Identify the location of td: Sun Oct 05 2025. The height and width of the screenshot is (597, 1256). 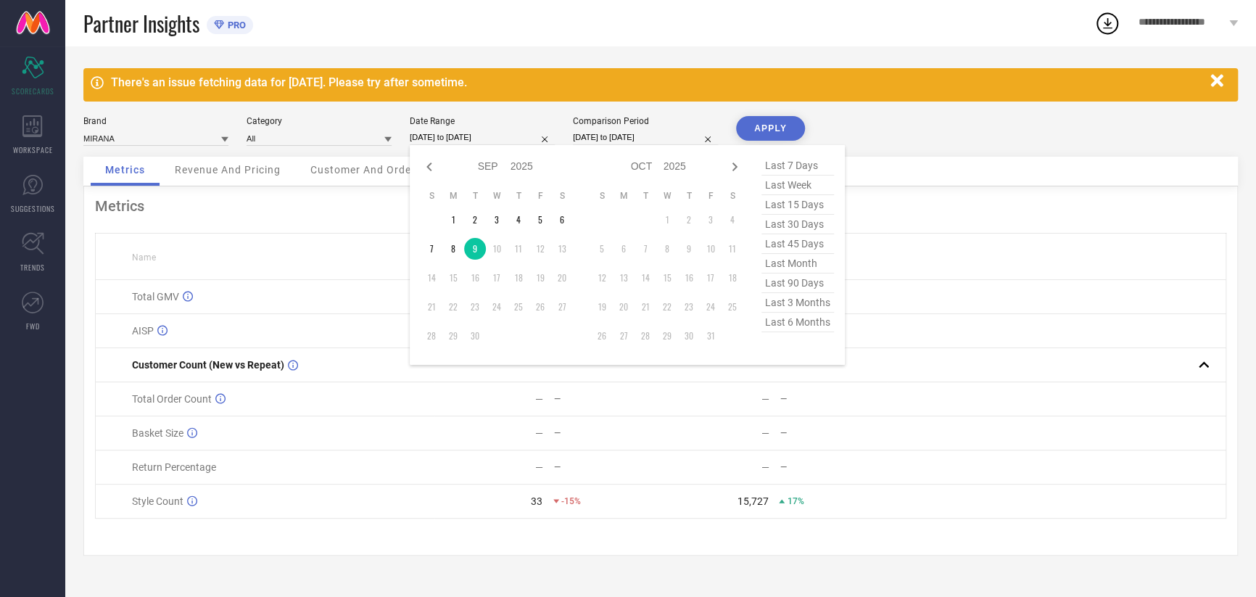
(602, 249).